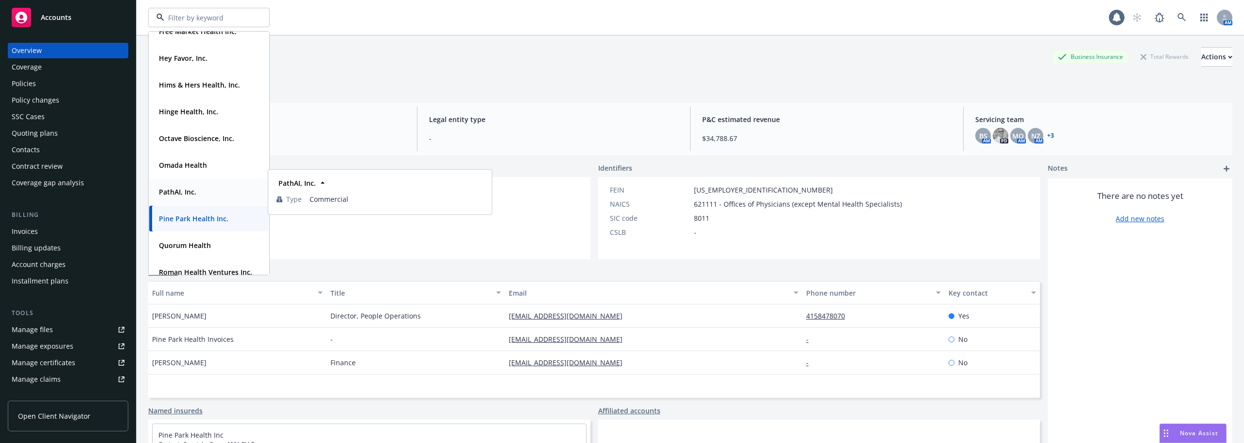 This screenshot has height=443, width=1244. I want to click on div: SIC code, so click(650, 218).